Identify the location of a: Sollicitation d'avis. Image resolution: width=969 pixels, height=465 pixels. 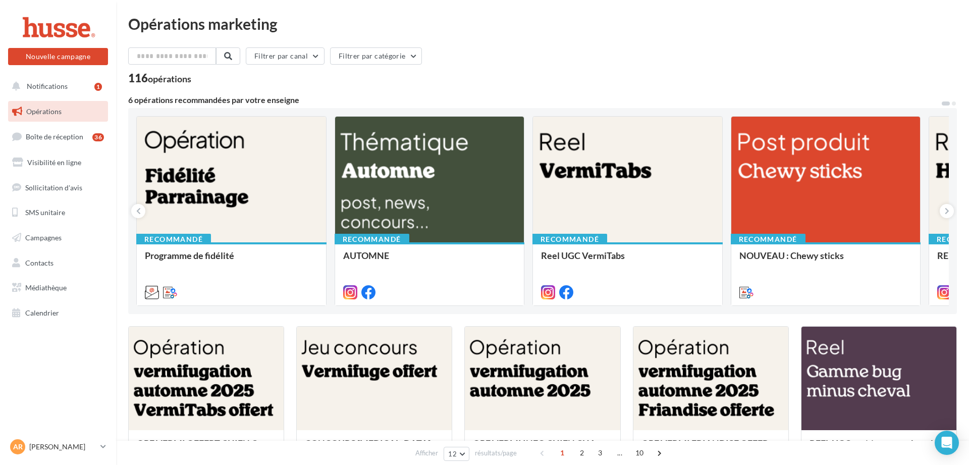
(58, 188).